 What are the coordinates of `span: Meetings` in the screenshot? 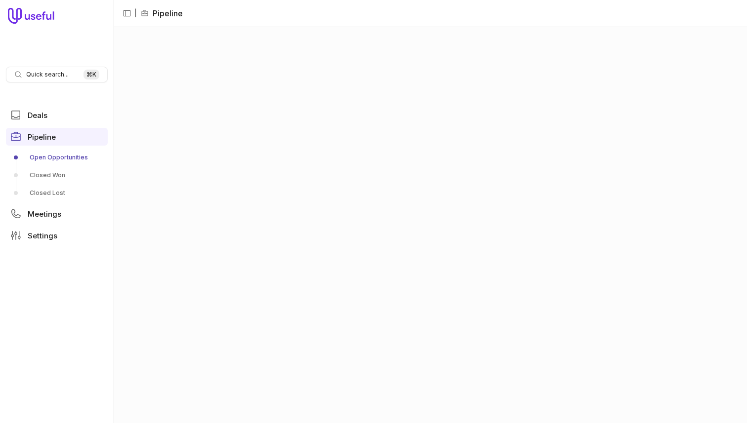 It's located at (44, 214).